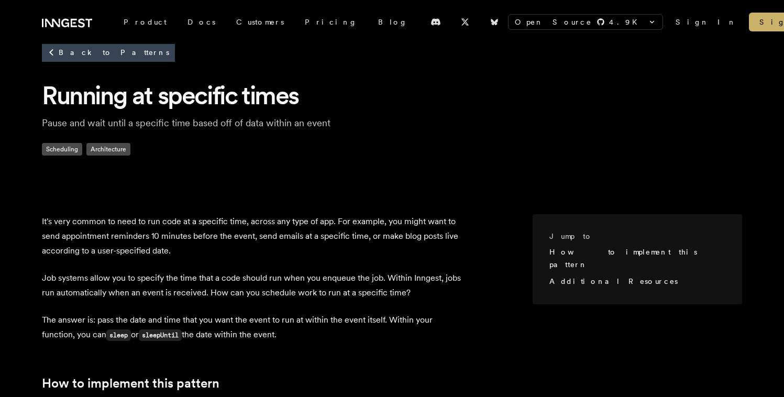 The height and width of the screenshot is (397, 784). I want to click on a: Pricing, so click(331, 22).